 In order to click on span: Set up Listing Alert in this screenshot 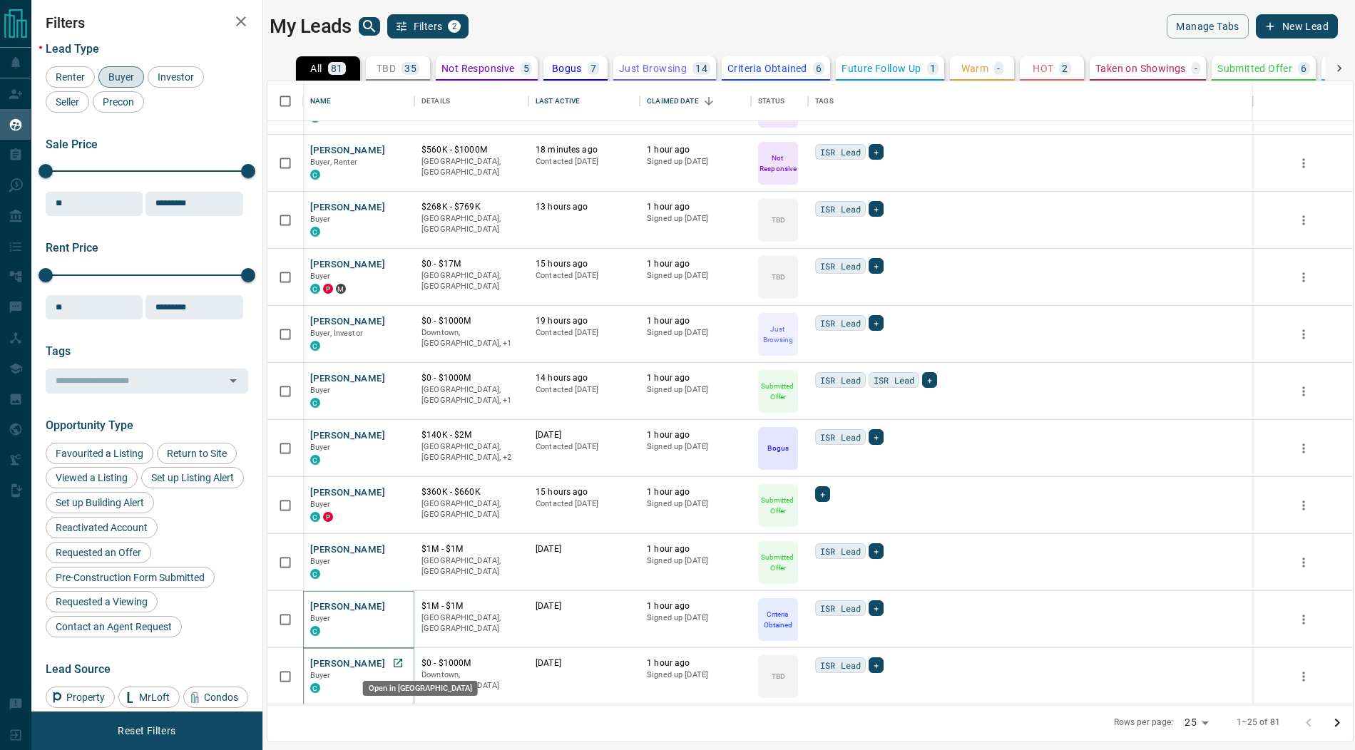, I will do `click(193, 478)`.